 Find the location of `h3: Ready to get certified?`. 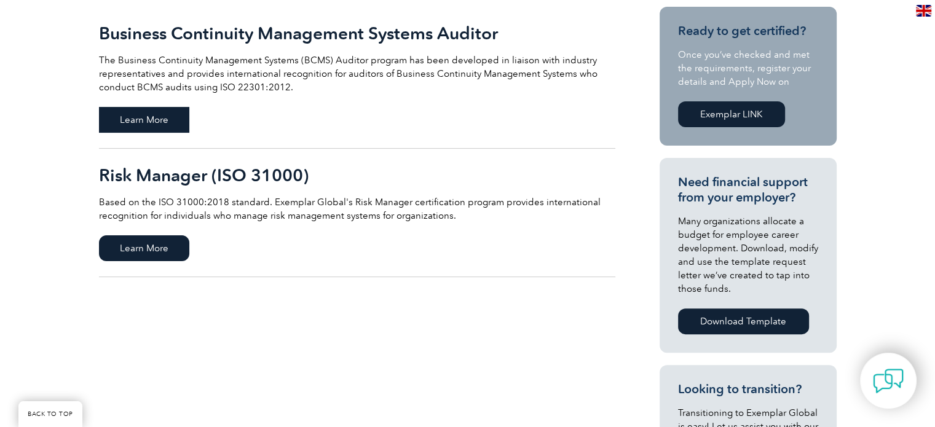

h3: Ready to get certified? is located at coordinates (748, 31).